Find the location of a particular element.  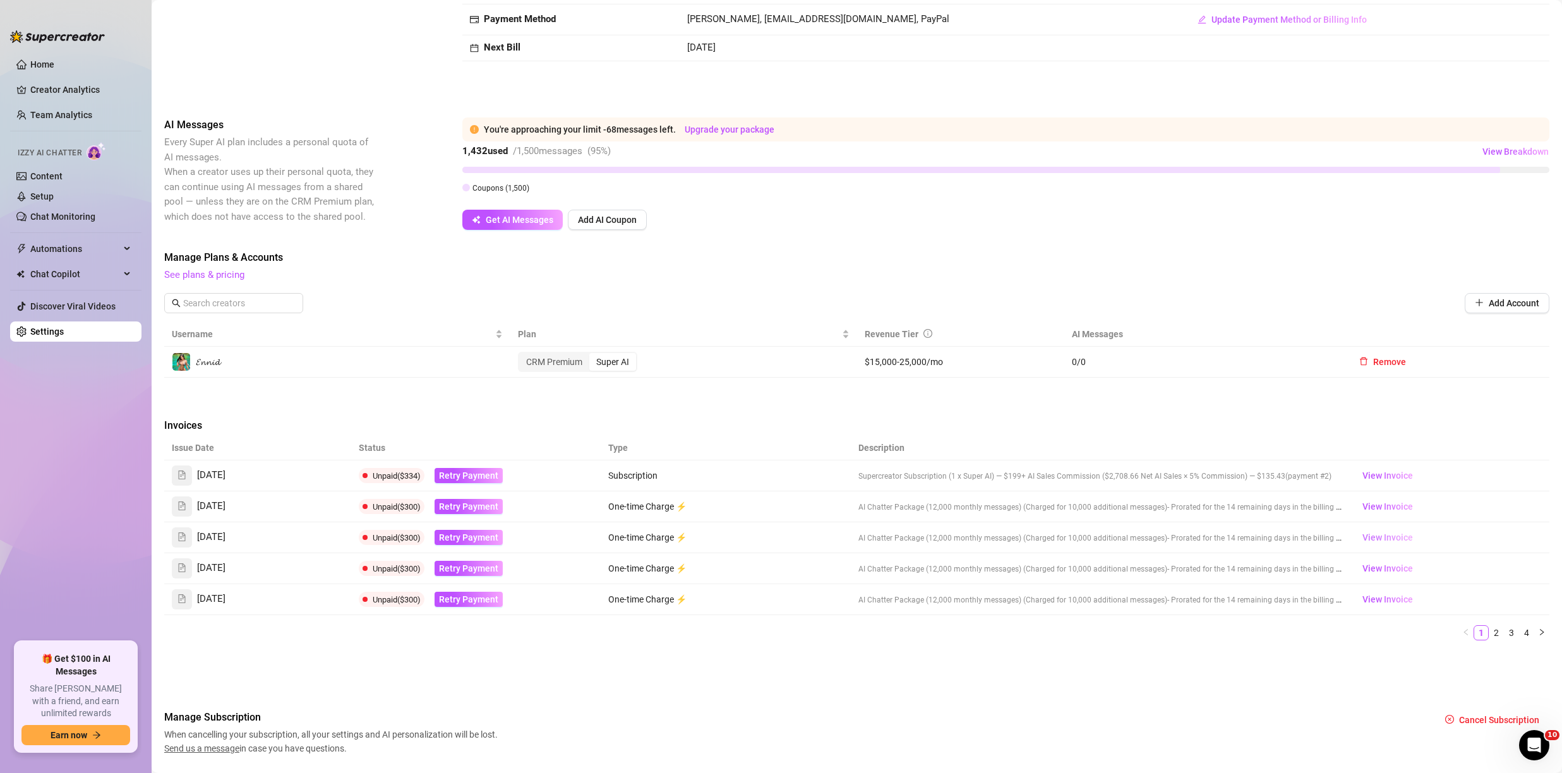

span: exclamation-circle is located at coordinates (474, 129).